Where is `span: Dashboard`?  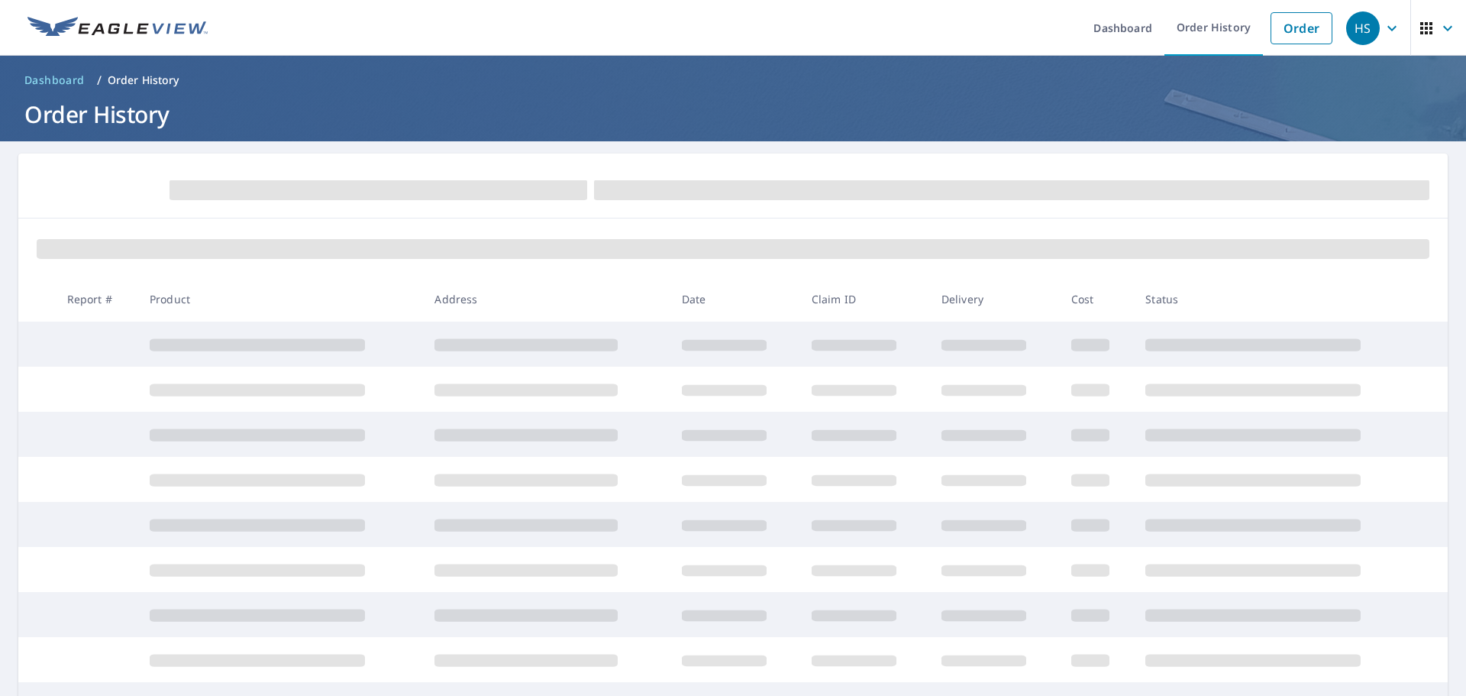 span: Dashboard is located at coordinates (54, 80).